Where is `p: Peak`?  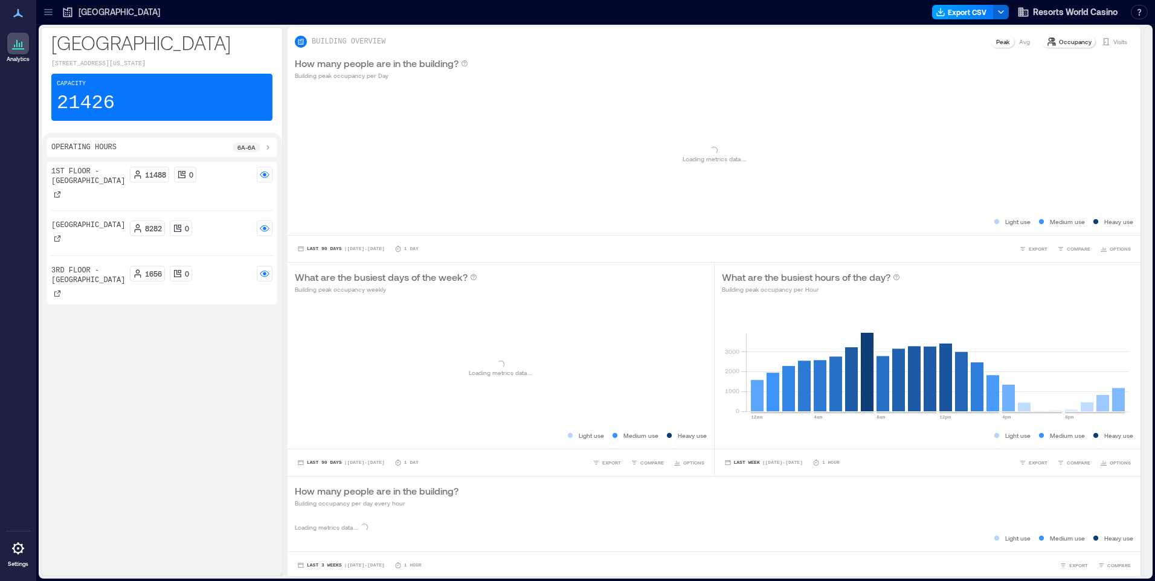
p: Peak is located at coordinates (1003, 42).